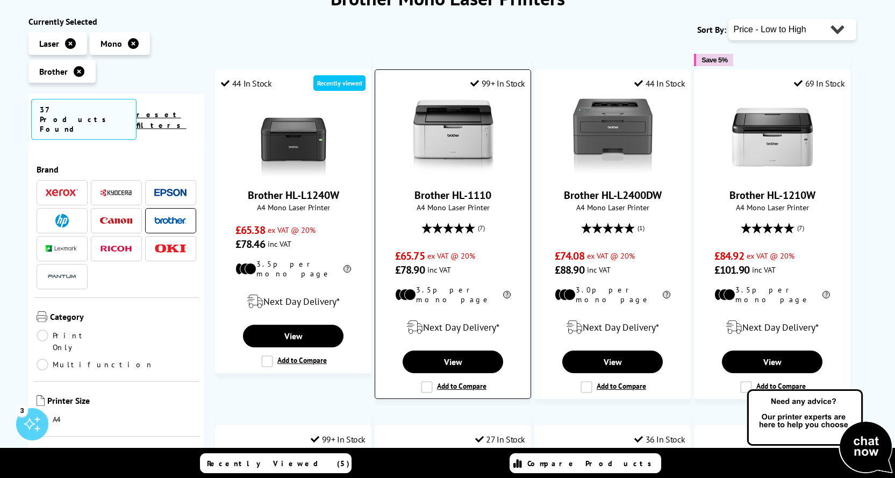 This screenshot has height=478, width=895. Describe the element at coordinates (62, 248) in the screenshot. I see `a: Lexmark` at that location.